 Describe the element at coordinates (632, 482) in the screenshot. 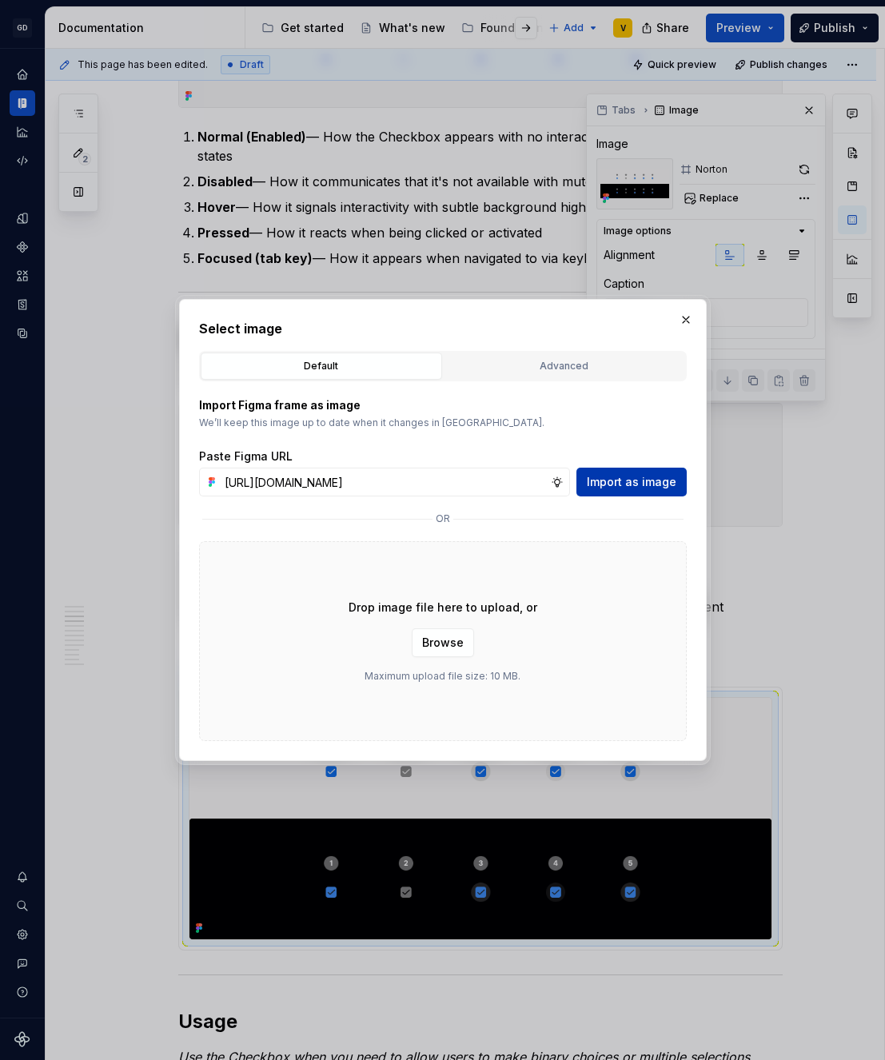

I see `span: Import as image` at that location.